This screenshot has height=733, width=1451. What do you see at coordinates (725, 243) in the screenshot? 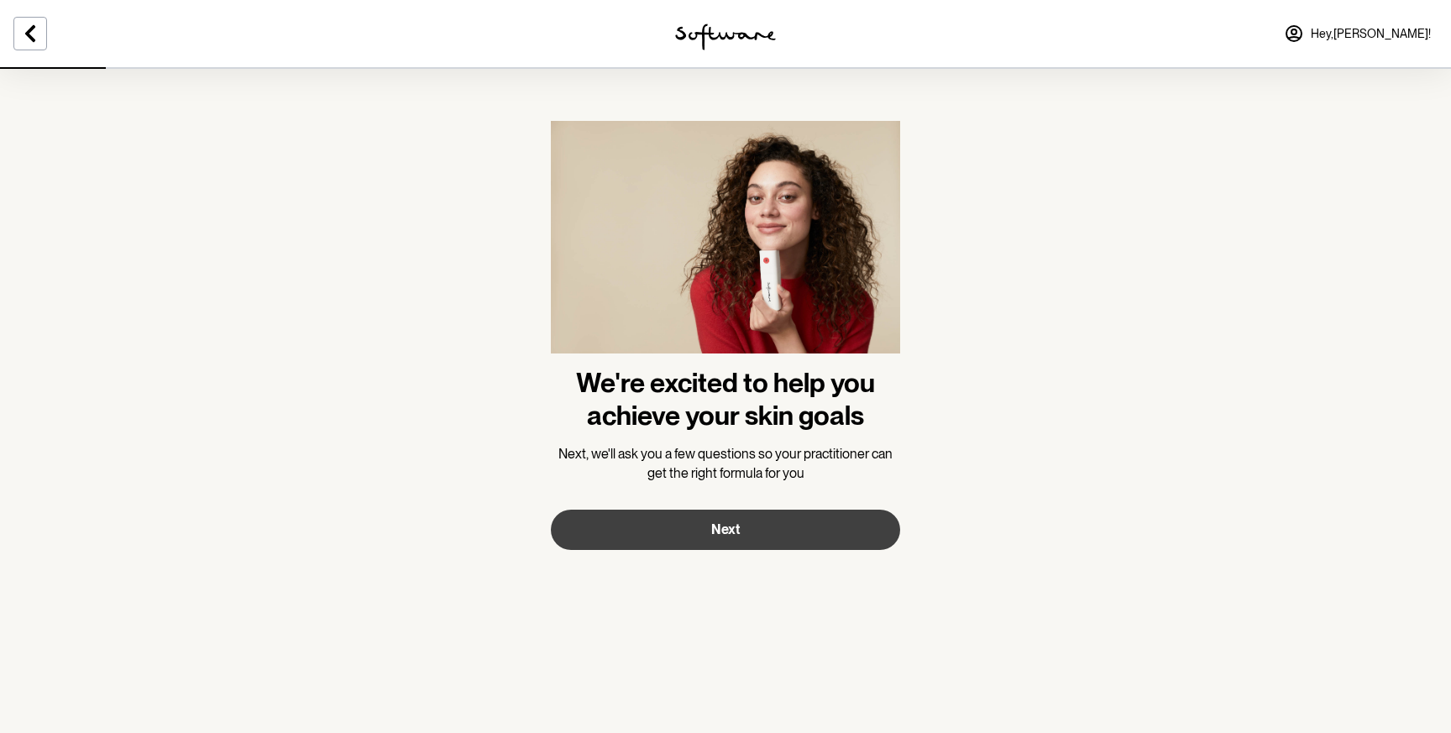
I see `img: more information about the product` at bounding box center [725, 243].